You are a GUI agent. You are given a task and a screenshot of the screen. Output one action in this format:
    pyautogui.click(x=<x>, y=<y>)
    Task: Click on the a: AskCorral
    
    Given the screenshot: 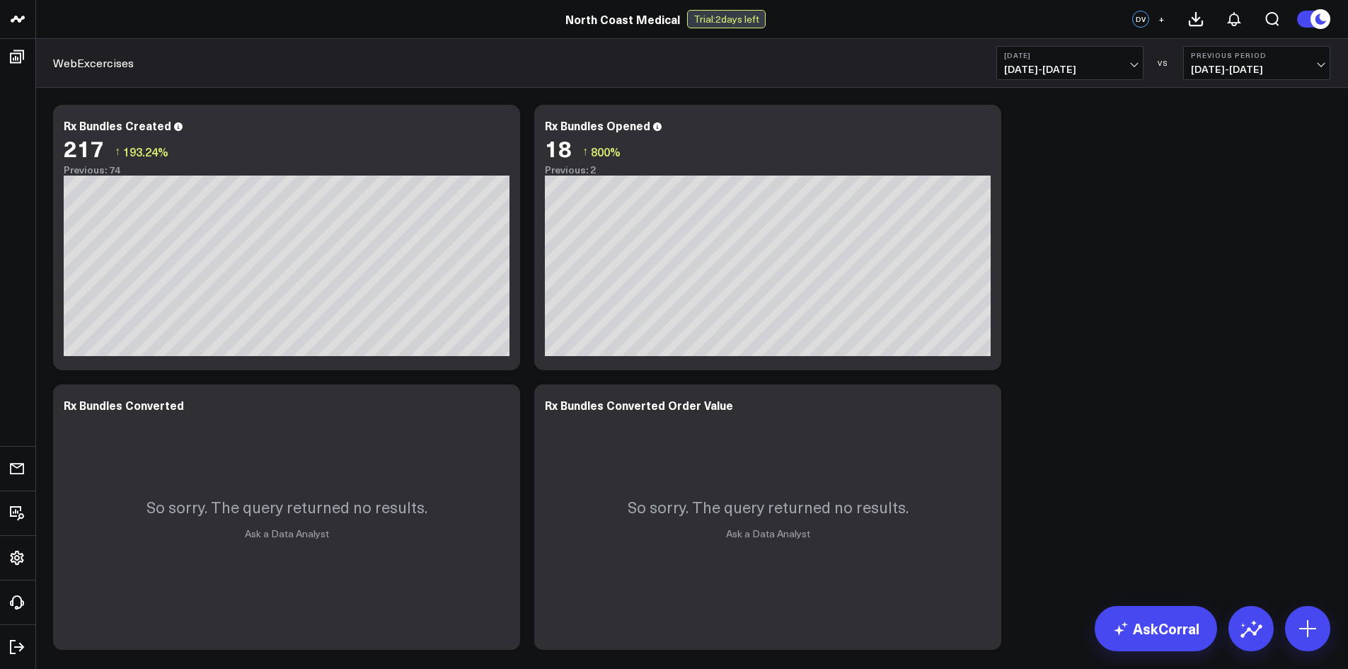 What is the action you would take?
    pyautogui.click(x=1155, y=628)
    